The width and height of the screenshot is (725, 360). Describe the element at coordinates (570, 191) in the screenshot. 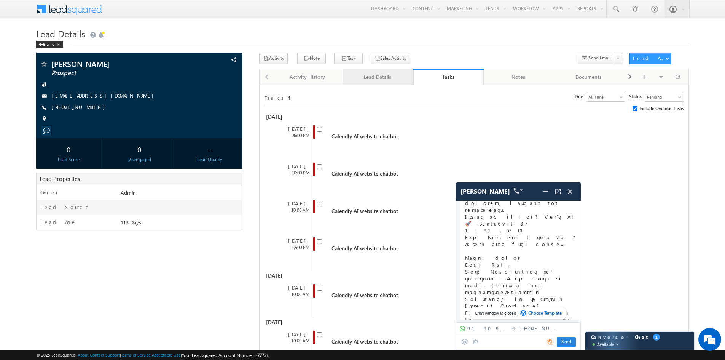

I see `img: Close` at that location.